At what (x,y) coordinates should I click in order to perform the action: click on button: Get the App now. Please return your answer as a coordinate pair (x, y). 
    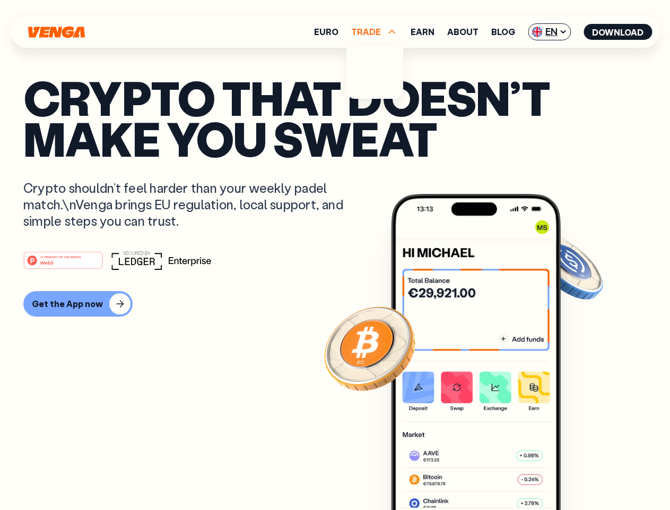
    Looking at the image, I should click on (78, 304).